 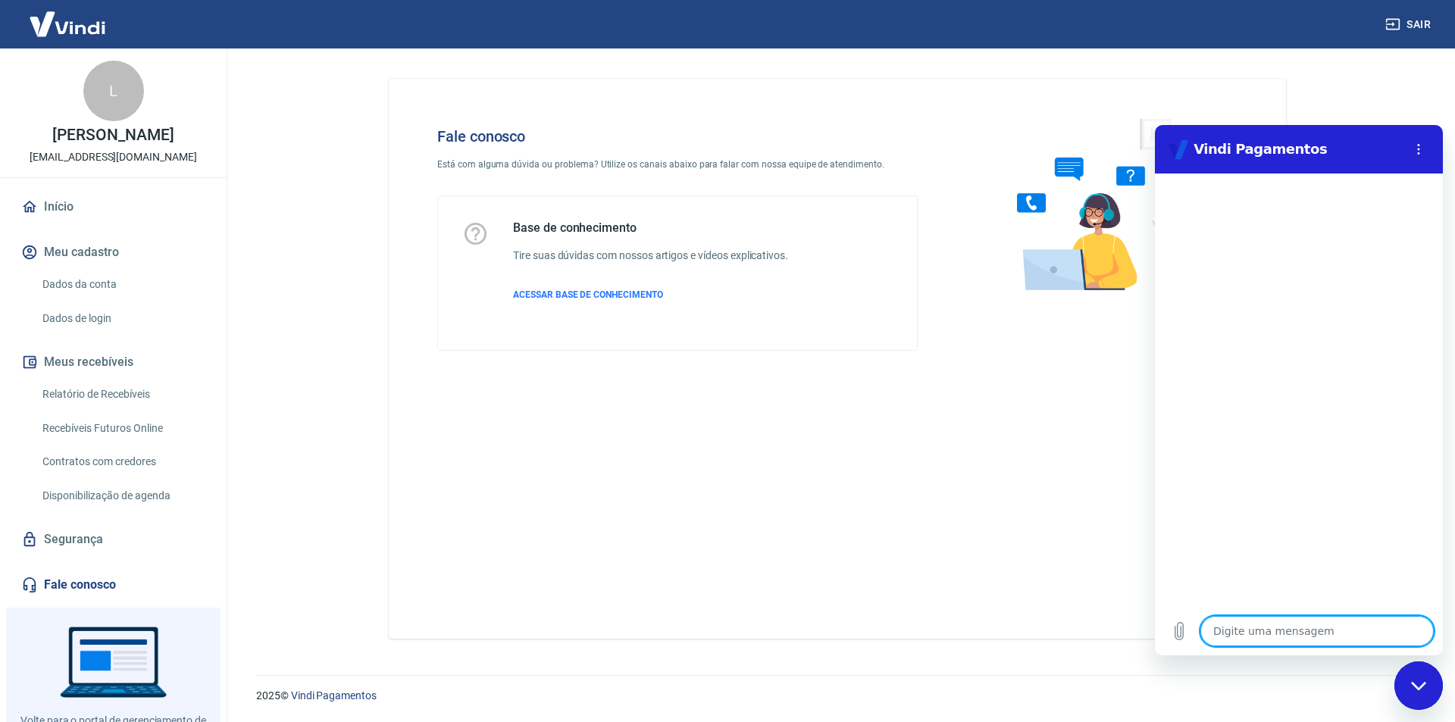 What do you see at coordinates (677, 136) in the screenshot?
I see `h4: Fale conosco` at bounding box center [677, 136].